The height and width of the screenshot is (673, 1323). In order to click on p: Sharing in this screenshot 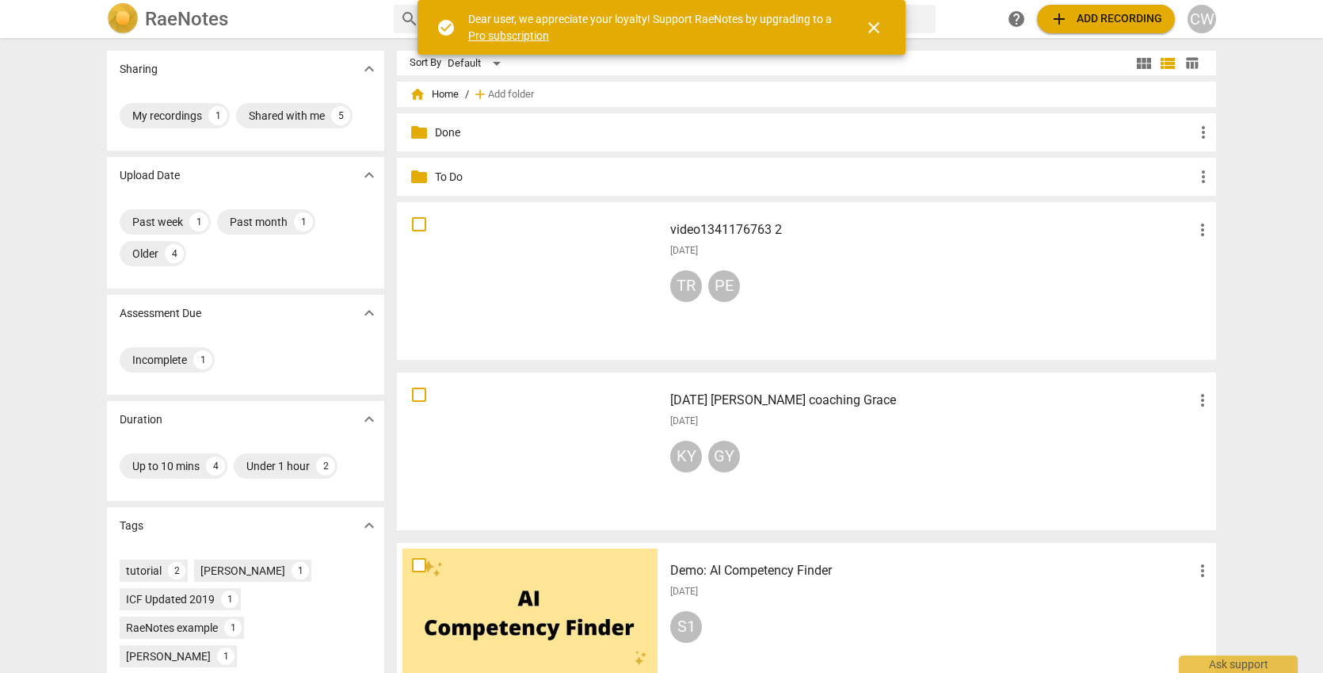, I will do `click(139, 69)`.